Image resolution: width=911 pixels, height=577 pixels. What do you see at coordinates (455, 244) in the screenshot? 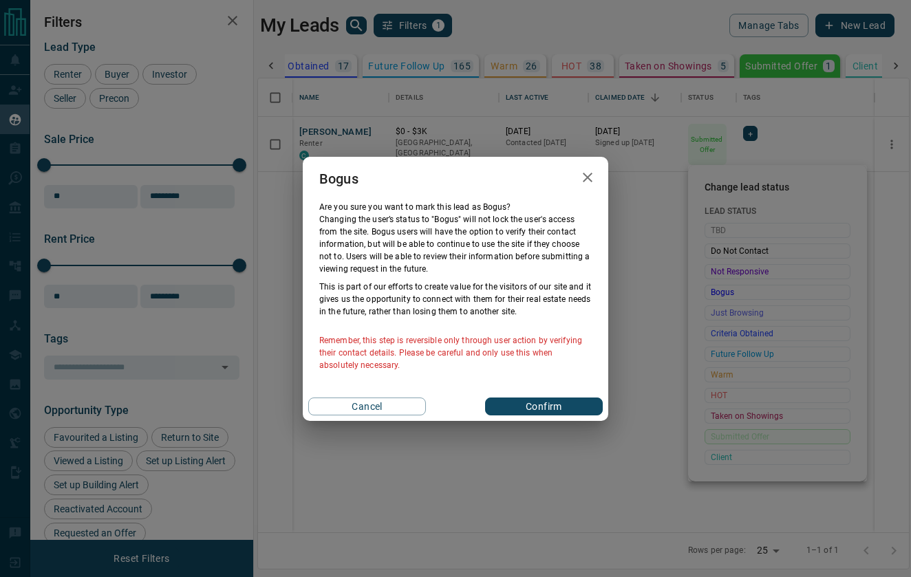
I see `p: Changing the user’s status to "Bogus" will not lock the user's access from the site. Bogus users ...` at bounding box center [455, 244].